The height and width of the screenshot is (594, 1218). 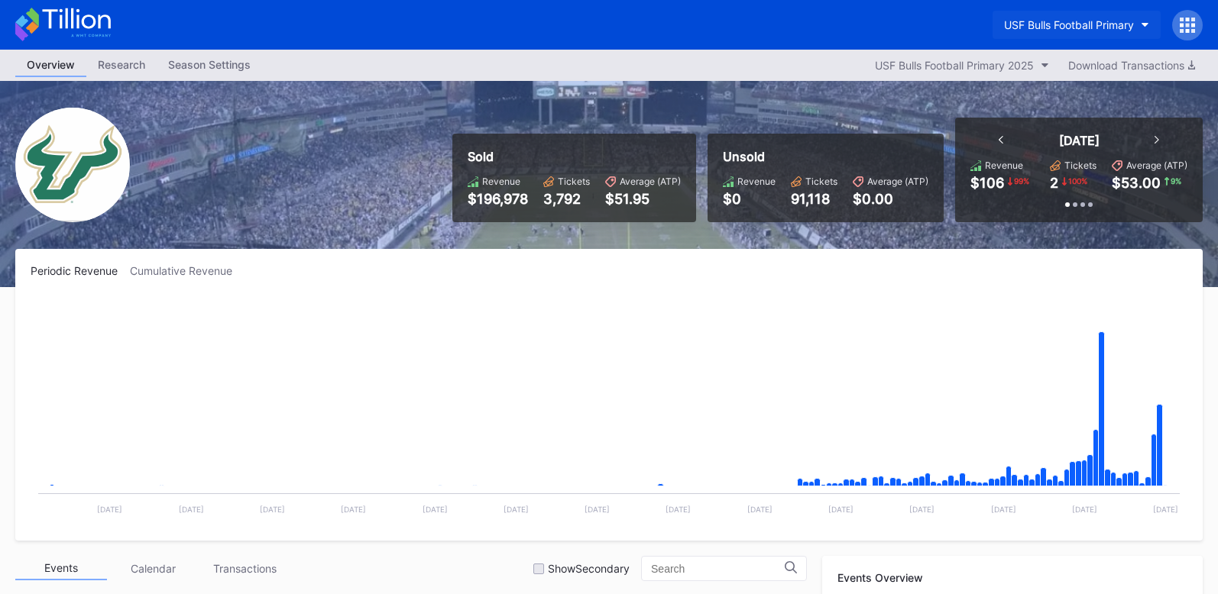 I want to click on div: 100 %, so click(x=1077, y=181).